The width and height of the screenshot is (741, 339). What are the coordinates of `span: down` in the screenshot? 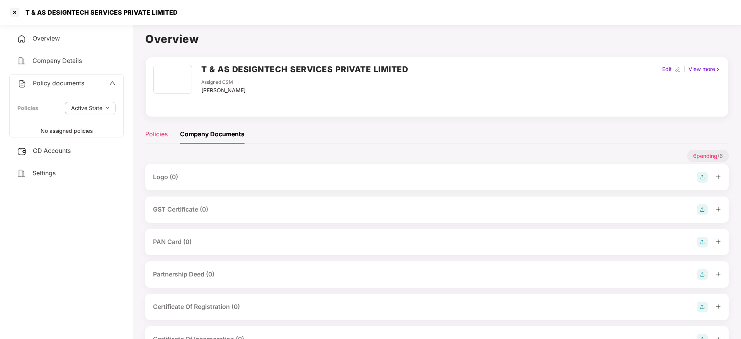 It's located at (107, 108).